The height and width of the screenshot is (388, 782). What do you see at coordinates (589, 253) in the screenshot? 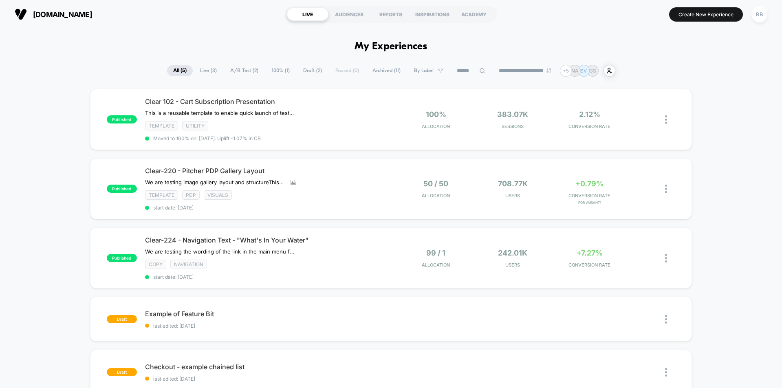
I see `span: +7.27%` at bounding box center [589, 253].